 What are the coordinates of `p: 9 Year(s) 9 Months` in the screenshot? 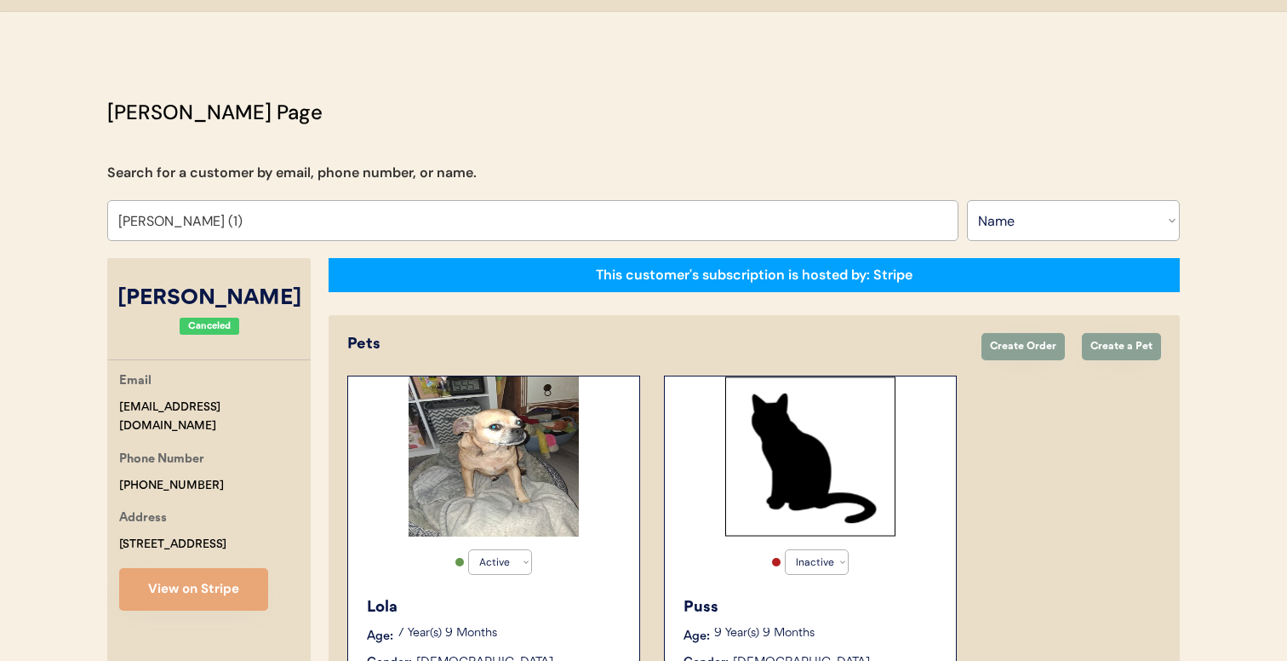 It's located at (827, 633).